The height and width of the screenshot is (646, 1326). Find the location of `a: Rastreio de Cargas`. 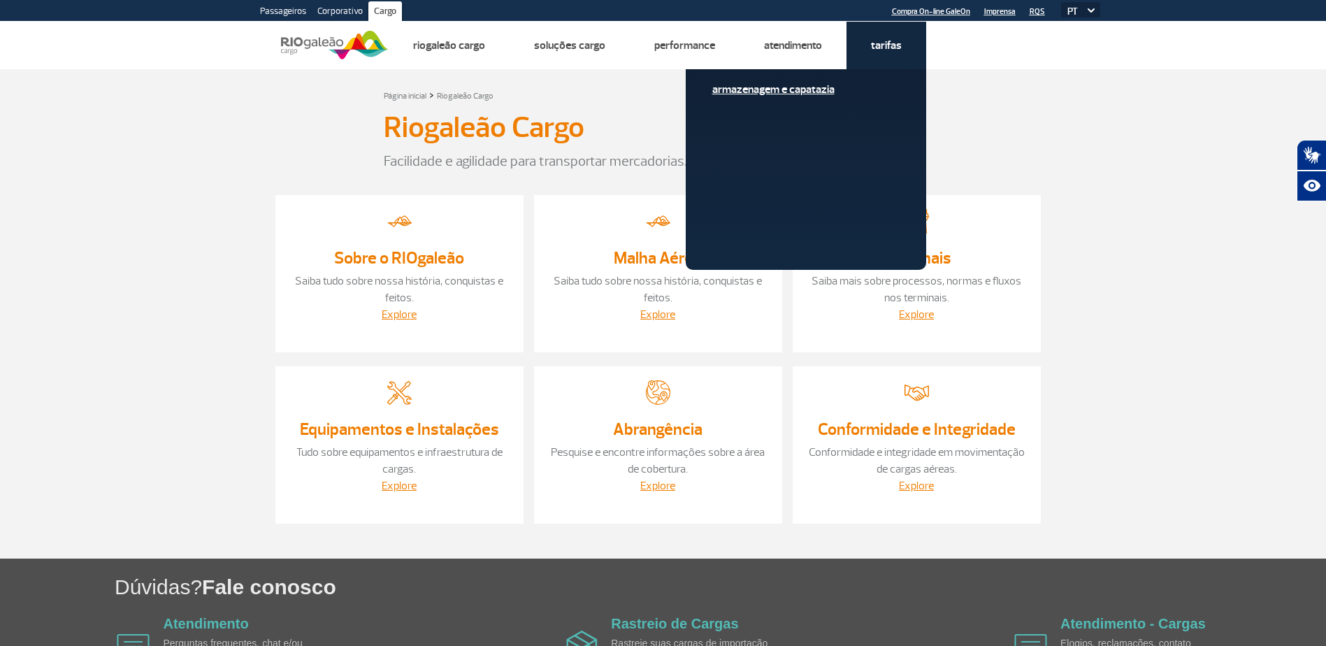

a: Rastreio de Cargas is located at coordinates (675, 624).